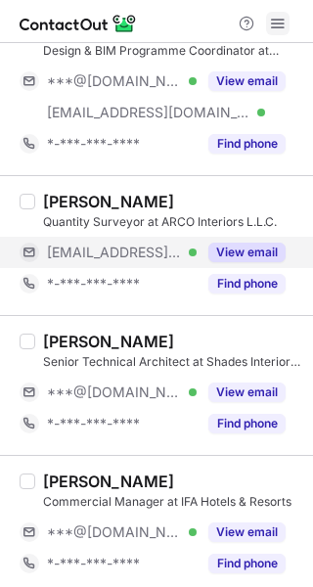 The image size is (313, 587). I want to click on div: Quantity Surveyor at ARCO Interiors L.L.C., so click(172, 222).